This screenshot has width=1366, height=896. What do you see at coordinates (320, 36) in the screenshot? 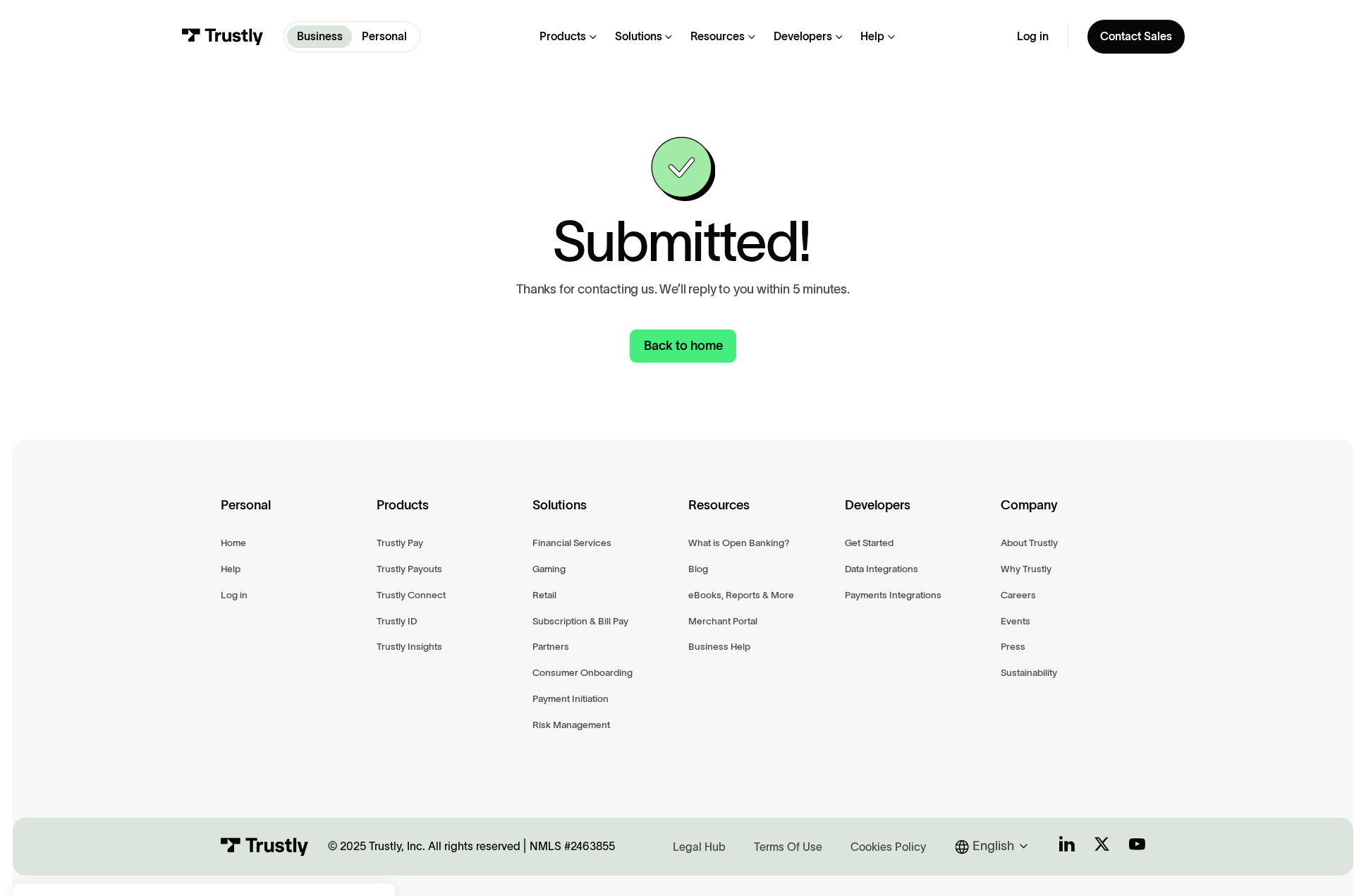
I see `a: Business` at bounding box center [320, 36].